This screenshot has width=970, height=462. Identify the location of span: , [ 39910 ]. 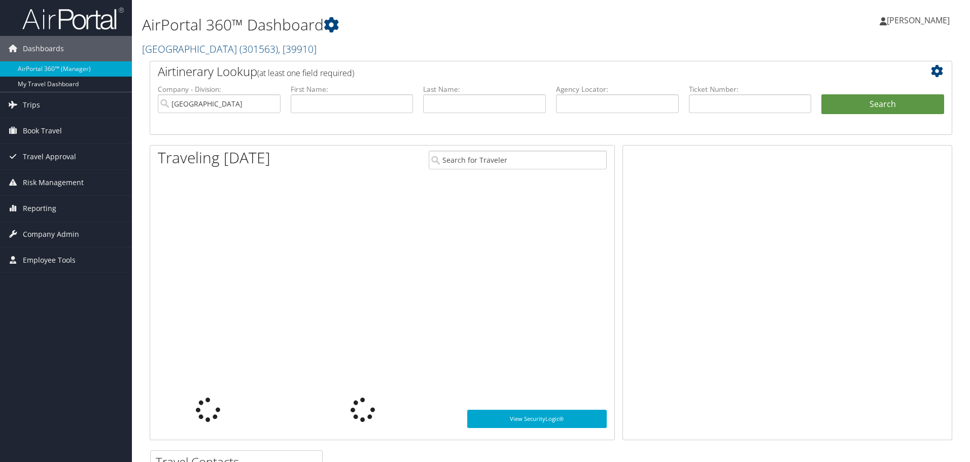
(297, 49).